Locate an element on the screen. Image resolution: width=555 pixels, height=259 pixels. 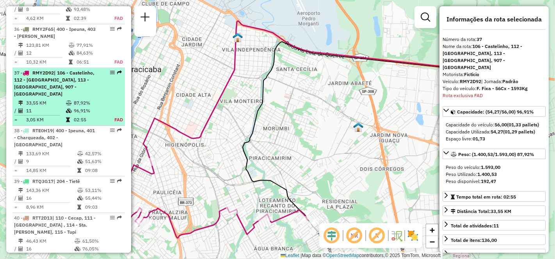
span: 38 - is located at coordinates (54, 137).